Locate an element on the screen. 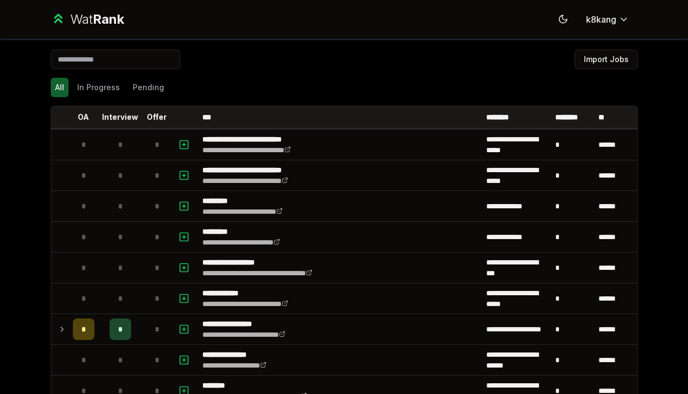 This screenshot has height=394, width=688. span: Rank is located at coordinates (108, 19).